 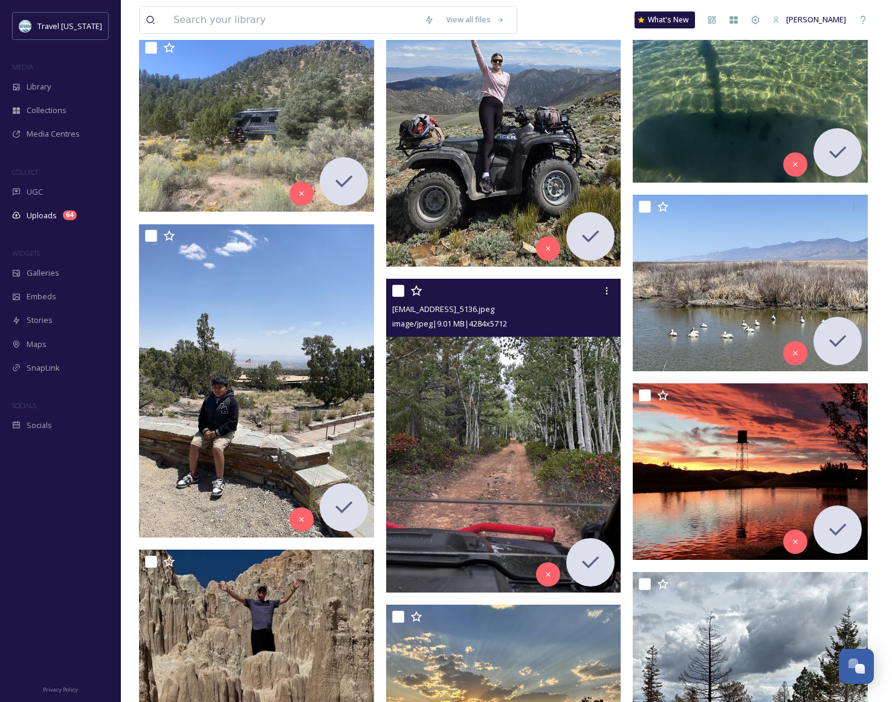 I want to click on span: WIDGETS, so click(x=26, y=253).